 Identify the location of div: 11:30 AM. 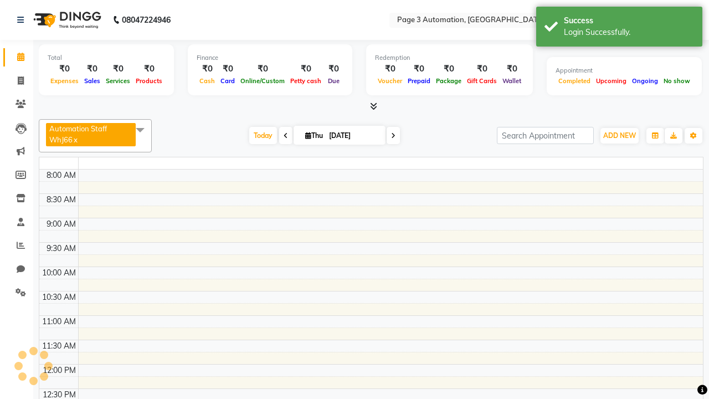
(59, 346).